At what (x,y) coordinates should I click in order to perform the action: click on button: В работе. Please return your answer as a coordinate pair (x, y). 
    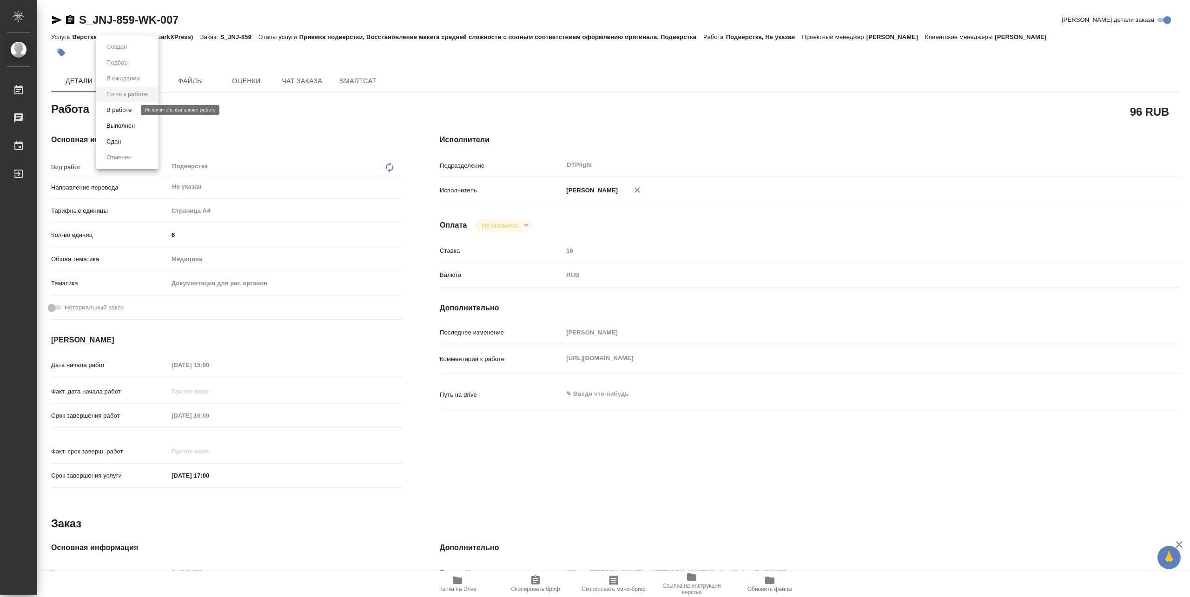
    Looking at the image, I should click on (119, 110).